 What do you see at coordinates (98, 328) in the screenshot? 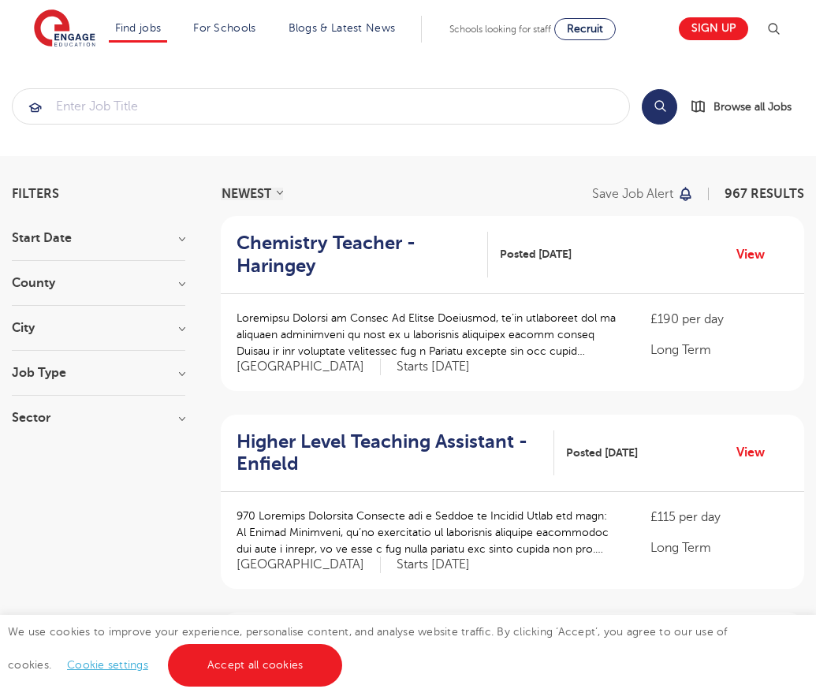
I see `h3: City` at bounding box center [98, 328].